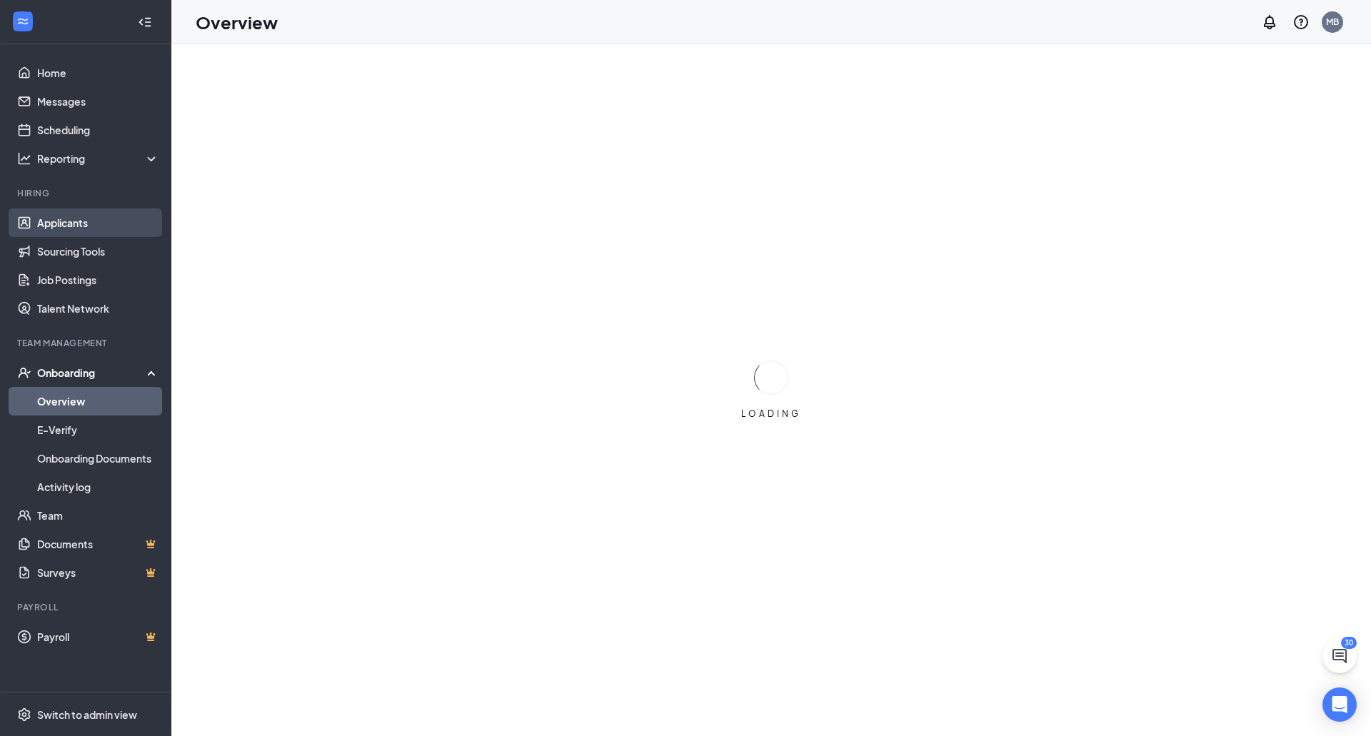 This screenshot has height=736, width=1371. What do you see at coordinates (236, 22) in the screenshot?
I see `h1: Overview` at bounding box center [236, 22].